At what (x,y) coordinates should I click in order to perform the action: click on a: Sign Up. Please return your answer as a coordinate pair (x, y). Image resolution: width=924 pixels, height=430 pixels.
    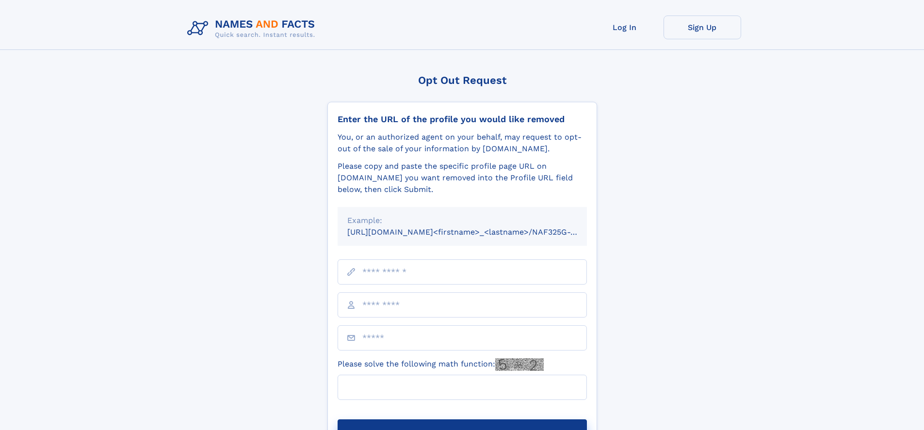
    Looking at the image, I should click on (702, 27).